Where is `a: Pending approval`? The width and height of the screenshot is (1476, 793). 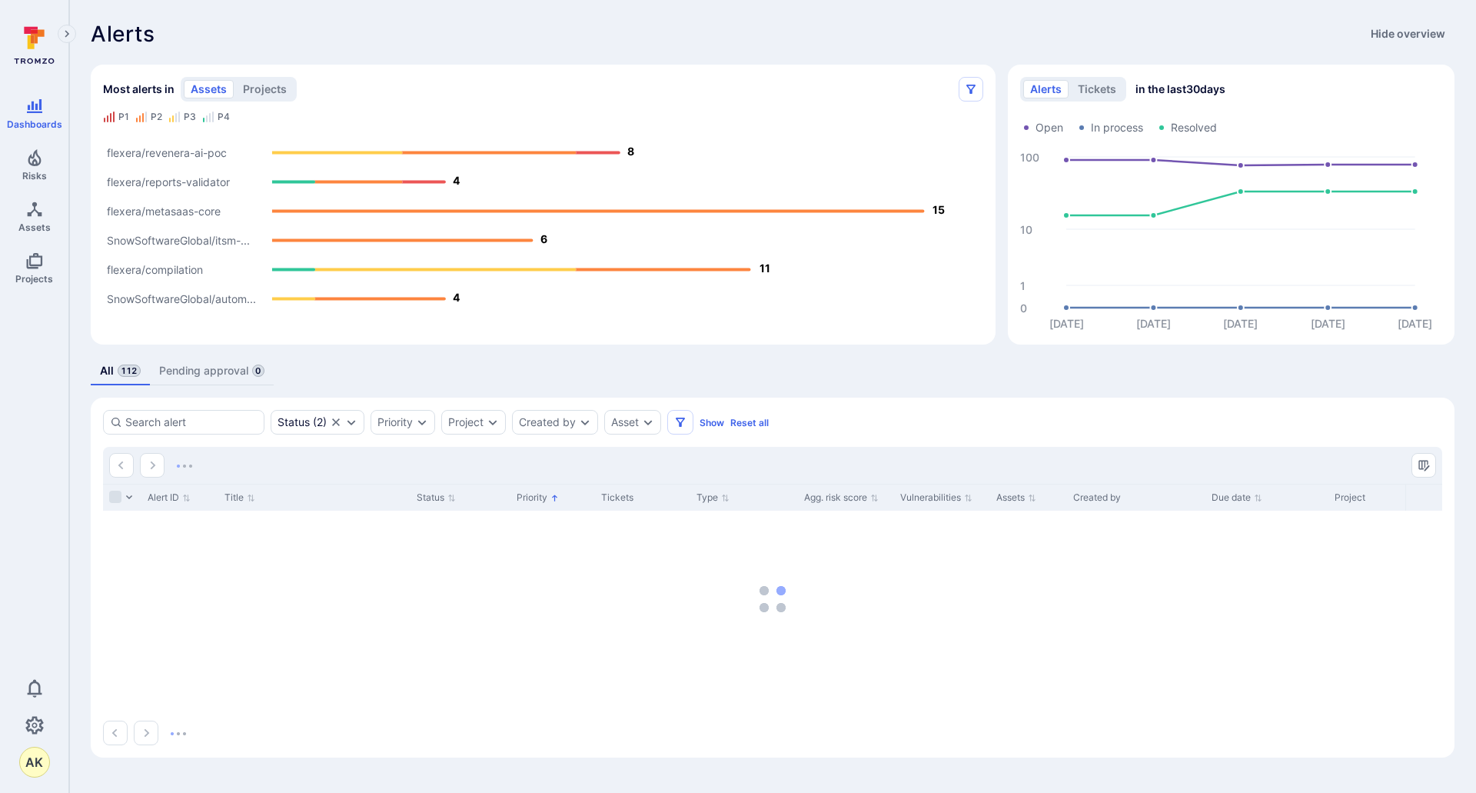
a: Pending approval is located at coordinates (211, 371).